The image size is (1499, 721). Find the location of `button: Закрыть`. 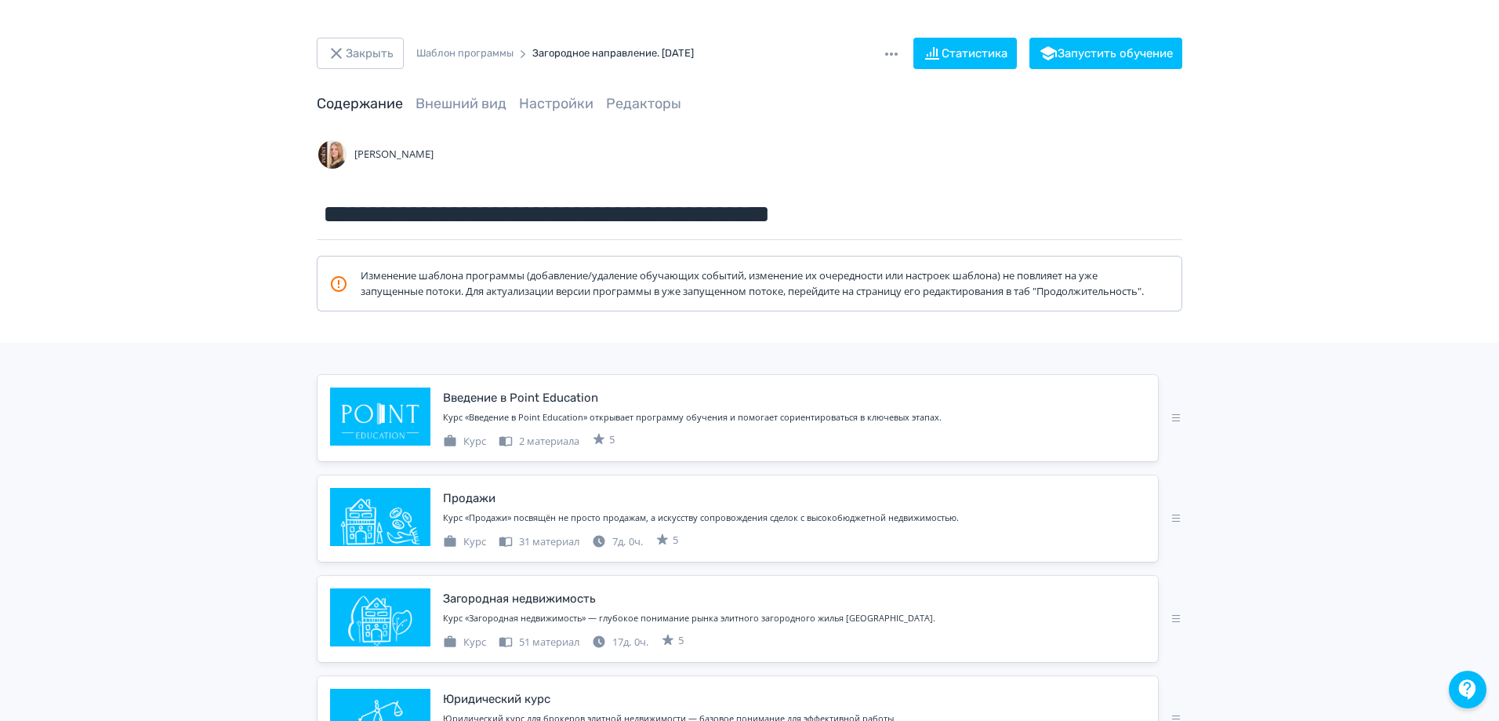

button: Закрыть is located at coordinates (360, 53).